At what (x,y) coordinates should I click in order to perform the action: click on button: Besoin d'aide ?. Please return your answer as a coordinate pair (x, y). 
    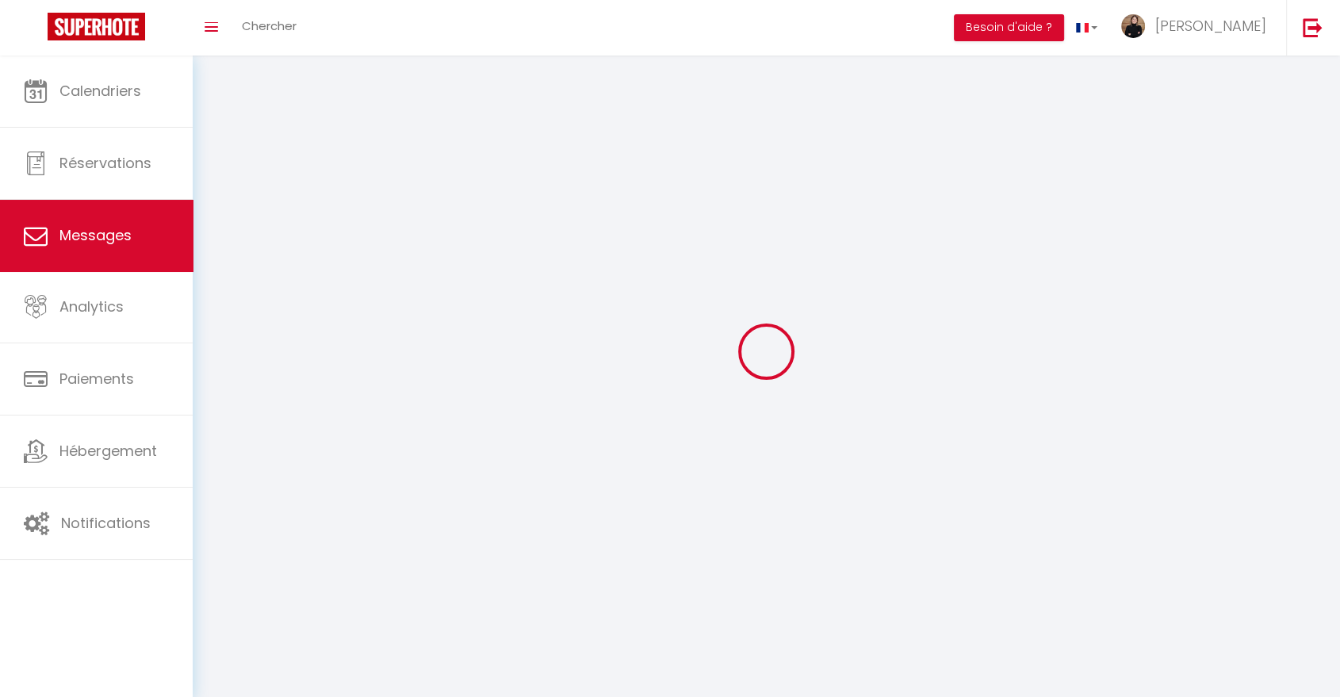
    Looking at the image, I should click on (1009, 28).